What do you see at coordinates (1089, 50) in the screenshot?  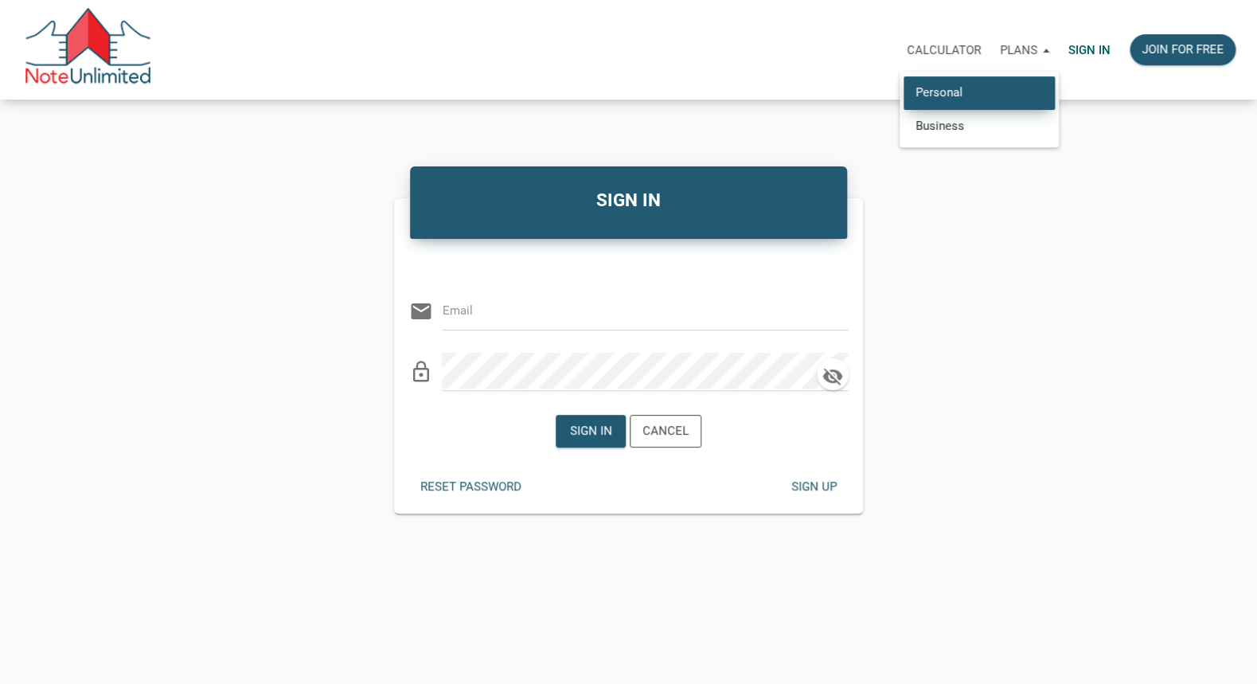 I see `p: Sign in` at bounding box center [1089, 50].